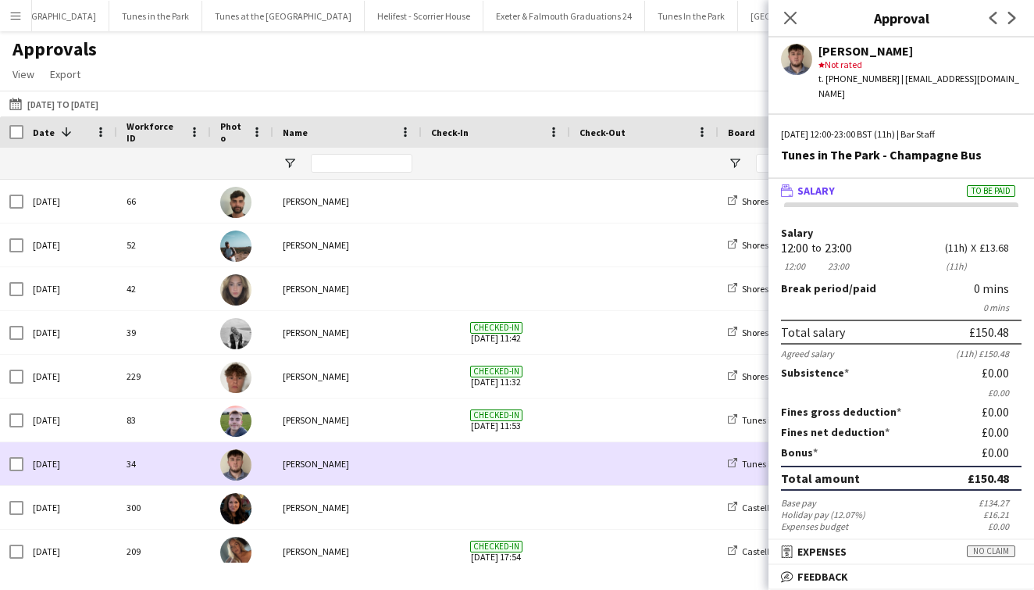 The height and width of the screenshot is (590, 1034). What do you see at coordinates (901, 191) in the screenshot?
I see `mat-expansion-panel-header: SalaryTo be paid` at bounding box center [901, 191].